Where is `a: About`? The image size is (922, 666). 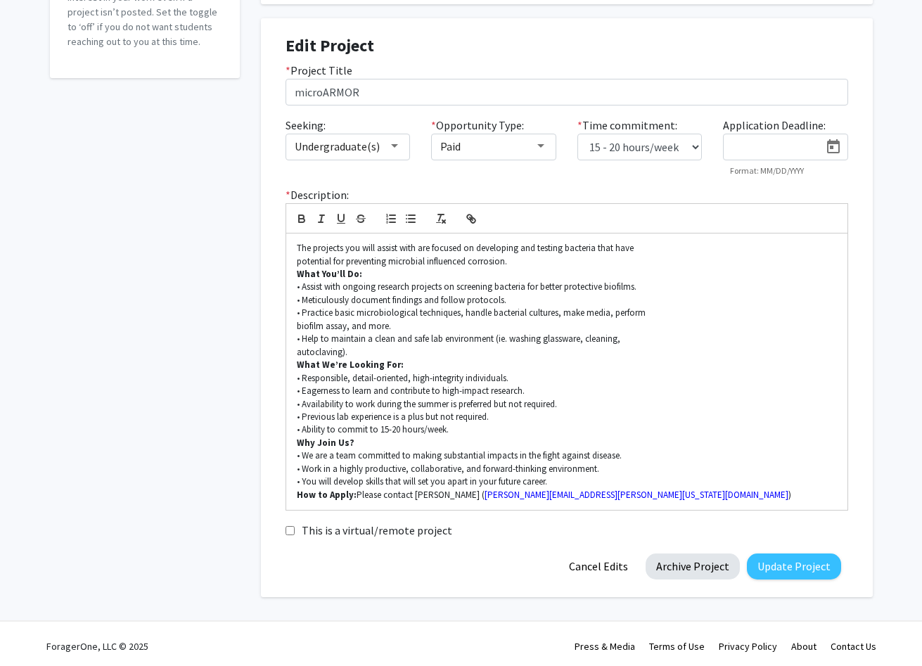
a: About is located at coordinates (803, 646).